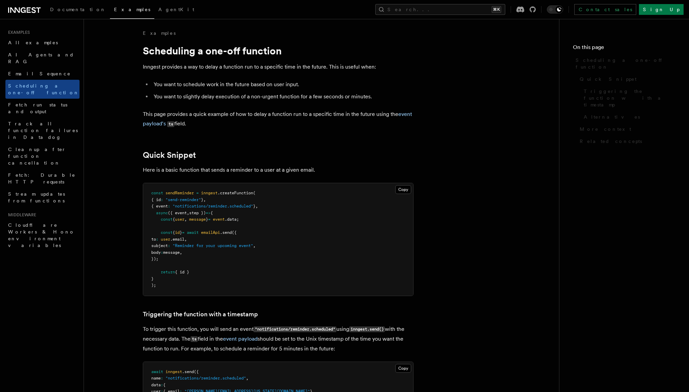 Image resolution: width=689 pixels, height=392 pixels. Describe the element at coordinates (295, 330) in the screenshot. I see `code: "notifications/reminder.scheduled"` at that location.